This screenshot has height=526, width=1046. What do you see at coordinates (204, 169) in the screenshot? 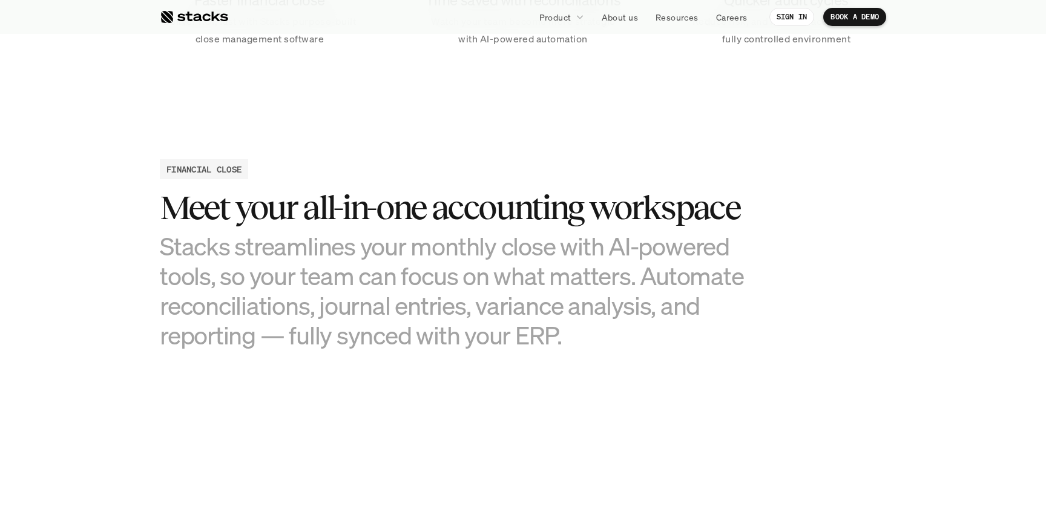
I see `h2: FINANCIAL CLOSE` at bounding box center [204, 169].